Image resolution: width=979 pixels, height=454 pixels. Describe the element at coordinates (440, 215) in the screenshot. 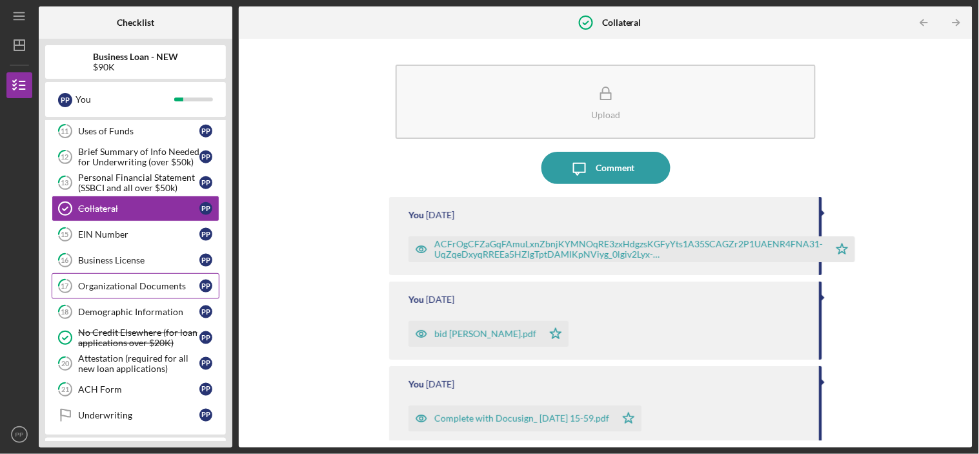

I see `time: 2025-08-22 19:58` at that location.